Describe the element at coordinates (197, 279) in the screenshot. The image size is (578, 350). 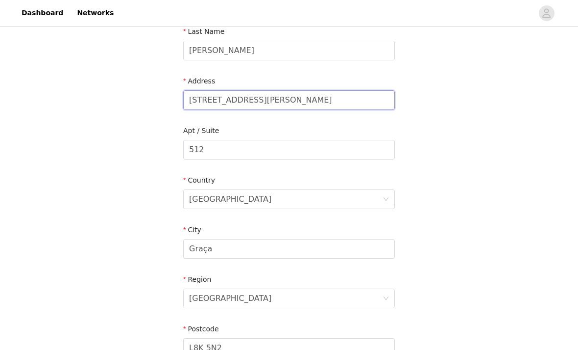
I see `label: Region` at that location.